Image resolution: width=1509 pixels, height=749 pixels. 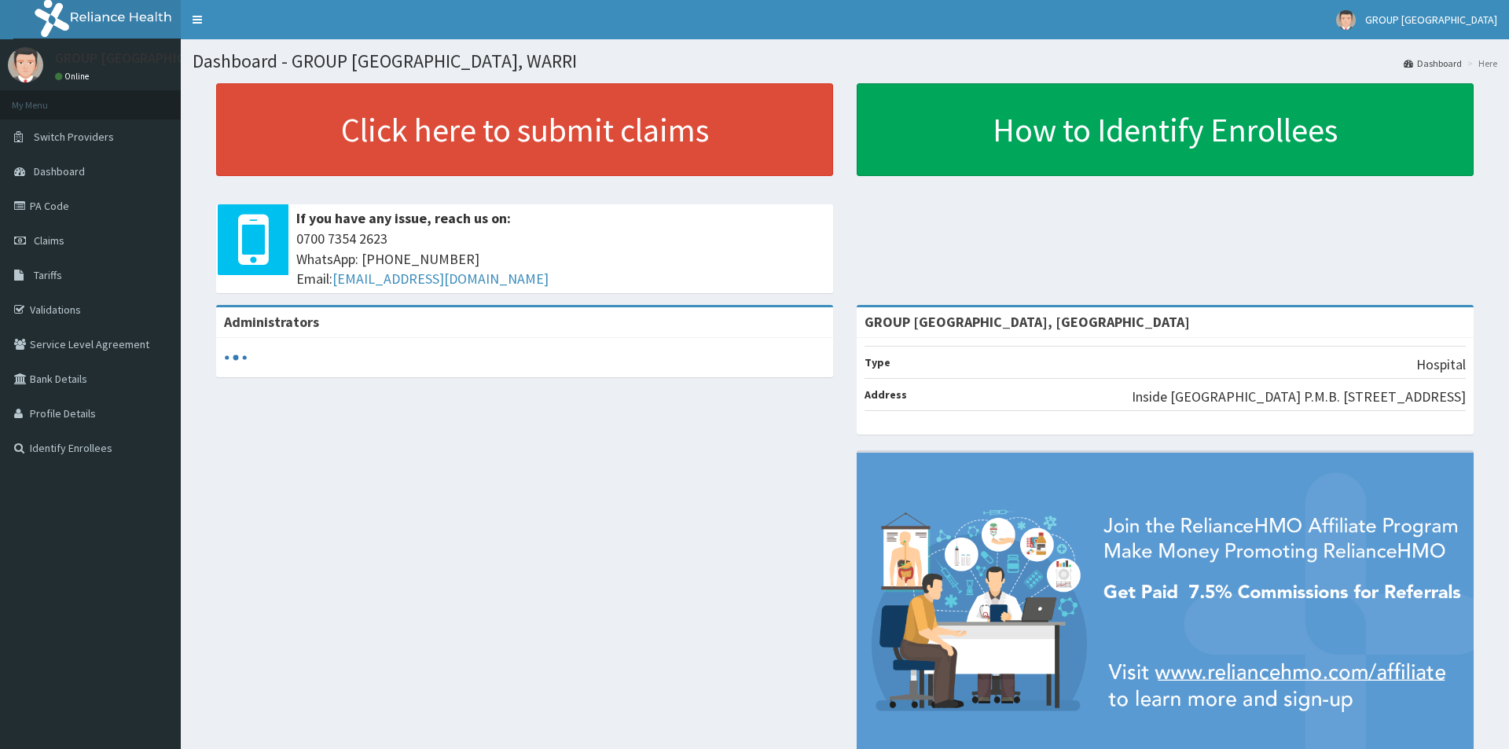 I want to click on span: Tariffs, so click(x=48, y=275).